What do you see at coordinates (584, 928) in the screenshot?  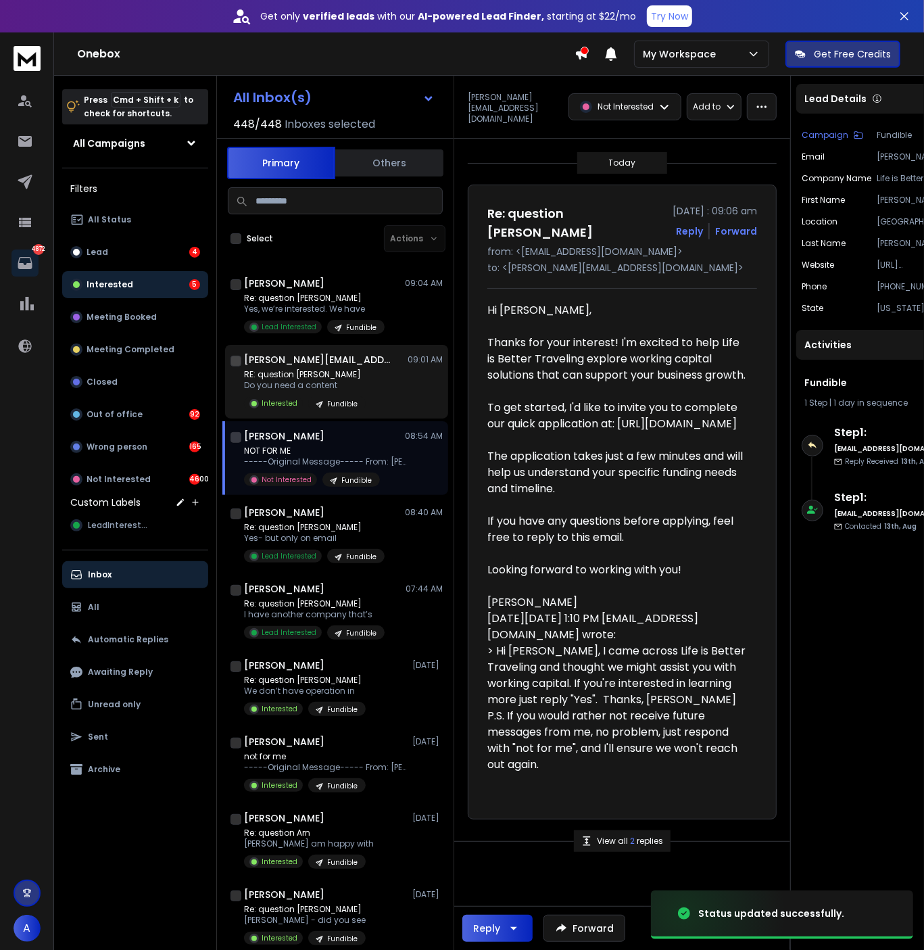 I see `button: Forward` at bounding box center [584, 928].